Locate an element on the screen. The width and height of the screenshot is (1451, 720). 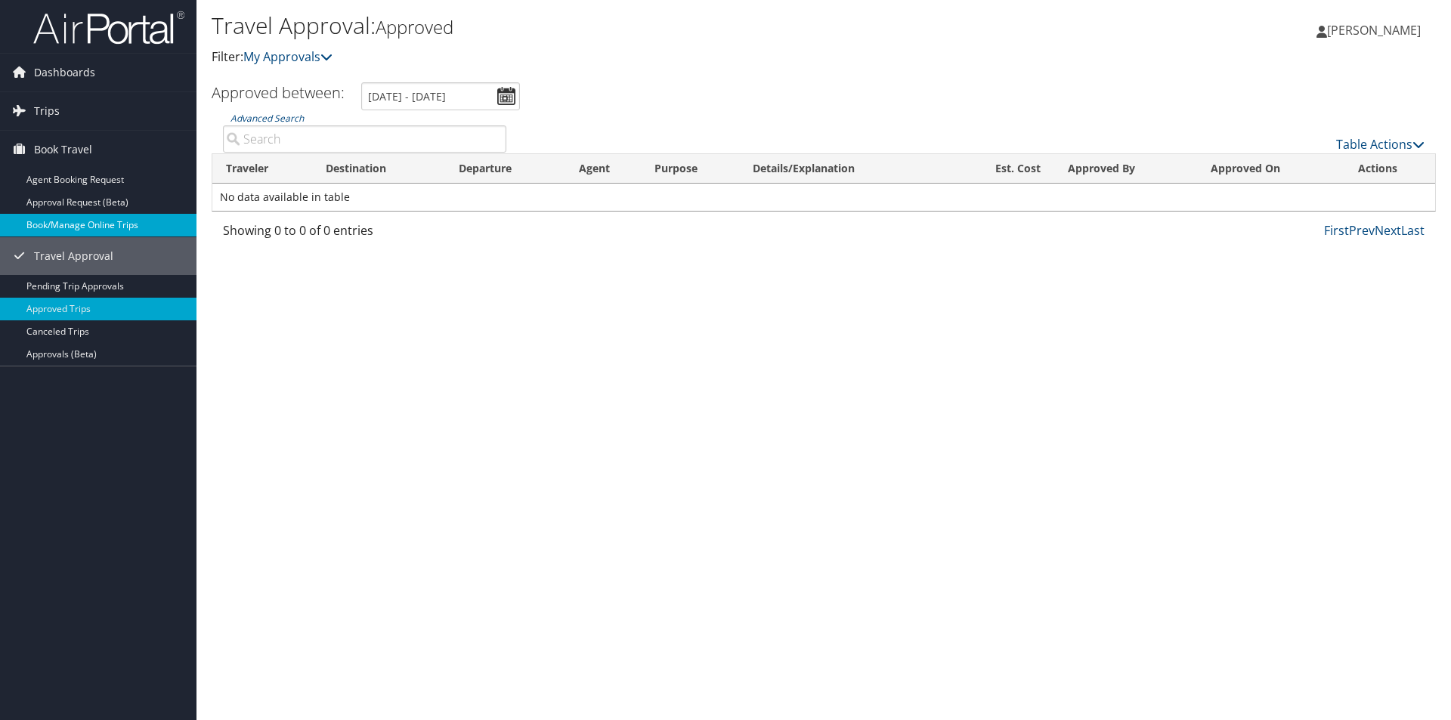
input: Advanced Search is located at coordinates (364, 139).